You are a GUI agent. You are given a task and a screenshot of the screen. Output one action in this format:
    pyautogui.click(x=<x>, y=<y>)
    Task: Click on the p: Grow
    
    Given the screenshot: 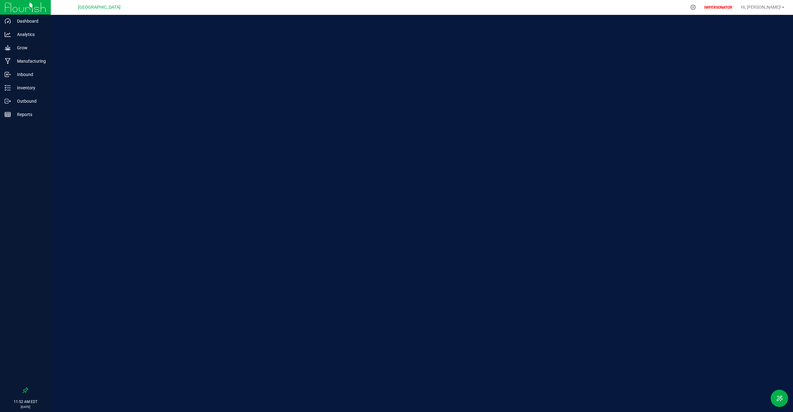 What is the action you would take?
    pyautogui.click(x=29, y=48)
    